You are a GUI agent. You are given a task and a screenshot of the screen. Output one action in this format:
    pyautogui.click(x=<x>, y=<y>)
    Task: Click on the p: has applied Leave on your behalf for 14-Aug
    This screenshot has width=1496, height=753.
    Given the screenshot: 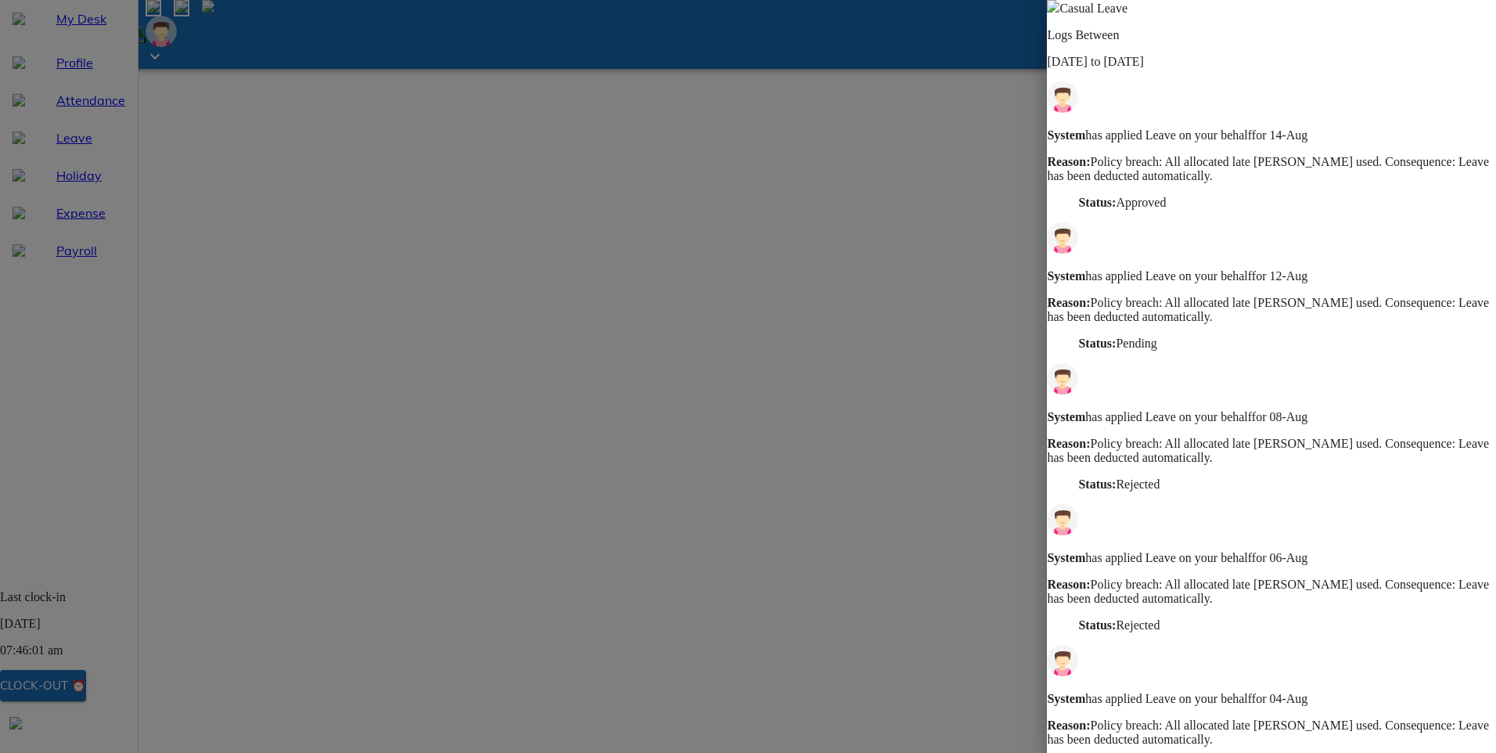 What is the action you would take?
    pyautogui.click(x=1271, y=135)
    